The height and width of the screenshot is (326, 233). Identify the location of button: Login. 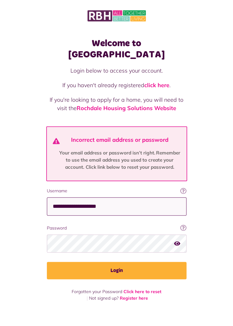
(117, 271).